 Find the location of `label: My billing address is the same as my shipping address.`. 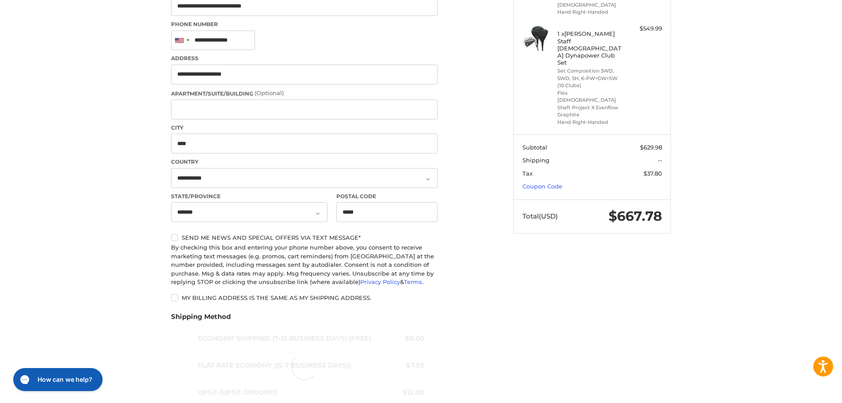

label: My billing address is the same as my shipping address. is located at coordinates (304, 297).